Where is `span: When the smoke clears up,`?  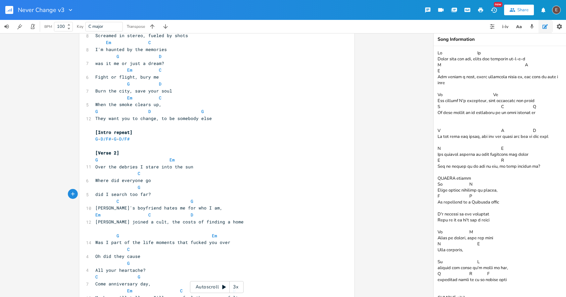 span: When the smoke clears up, is located at coordinates (128, 104).